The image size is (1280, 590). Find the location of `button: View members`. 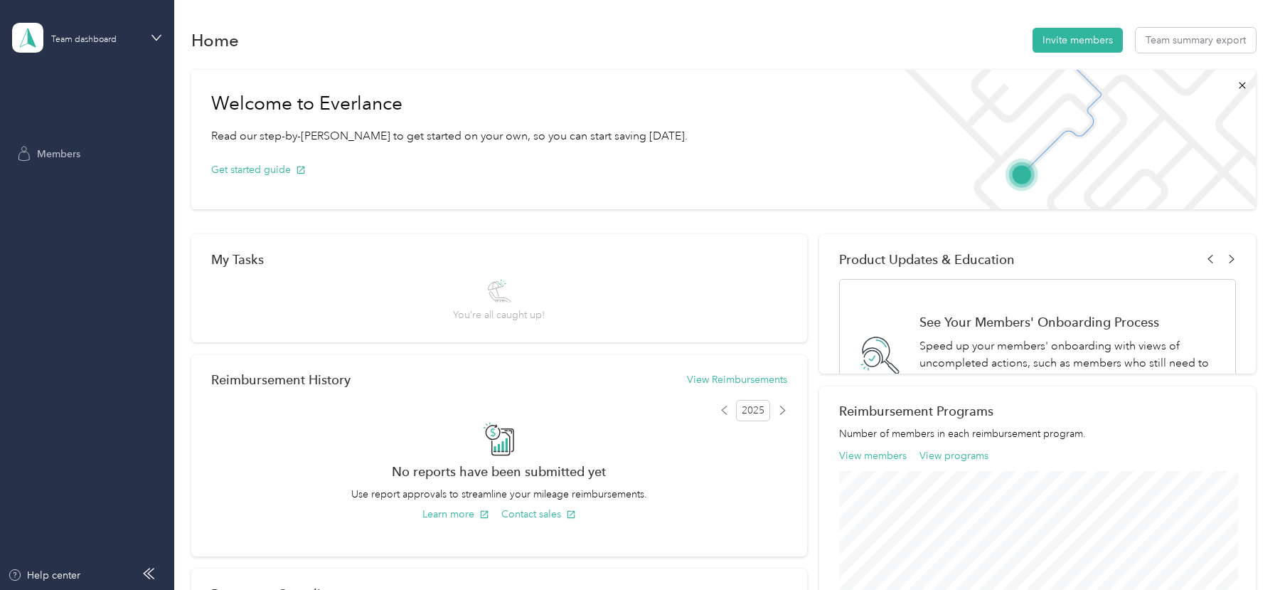

button: View members is located at coordinates (873, 455).